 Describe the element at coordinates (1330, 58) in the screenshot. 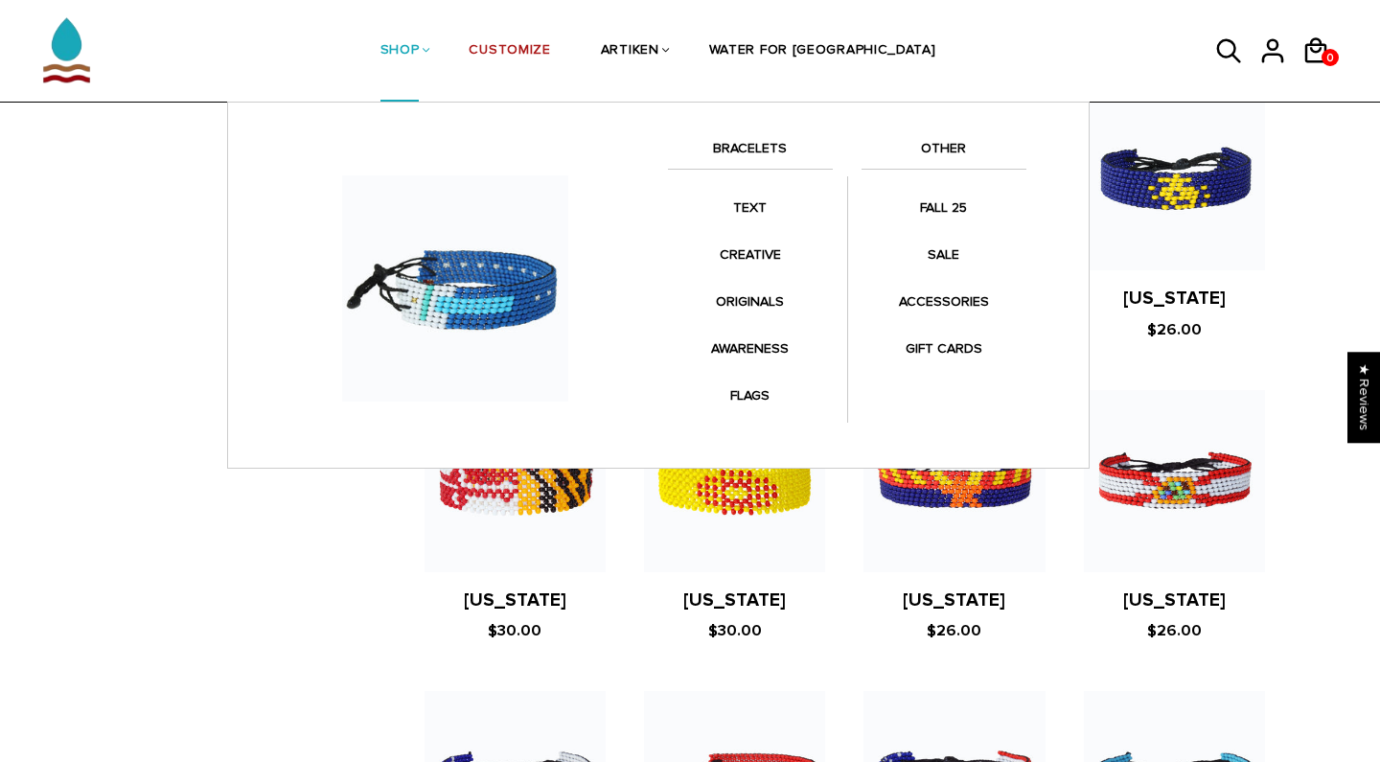

I see `span: 0` at that location.